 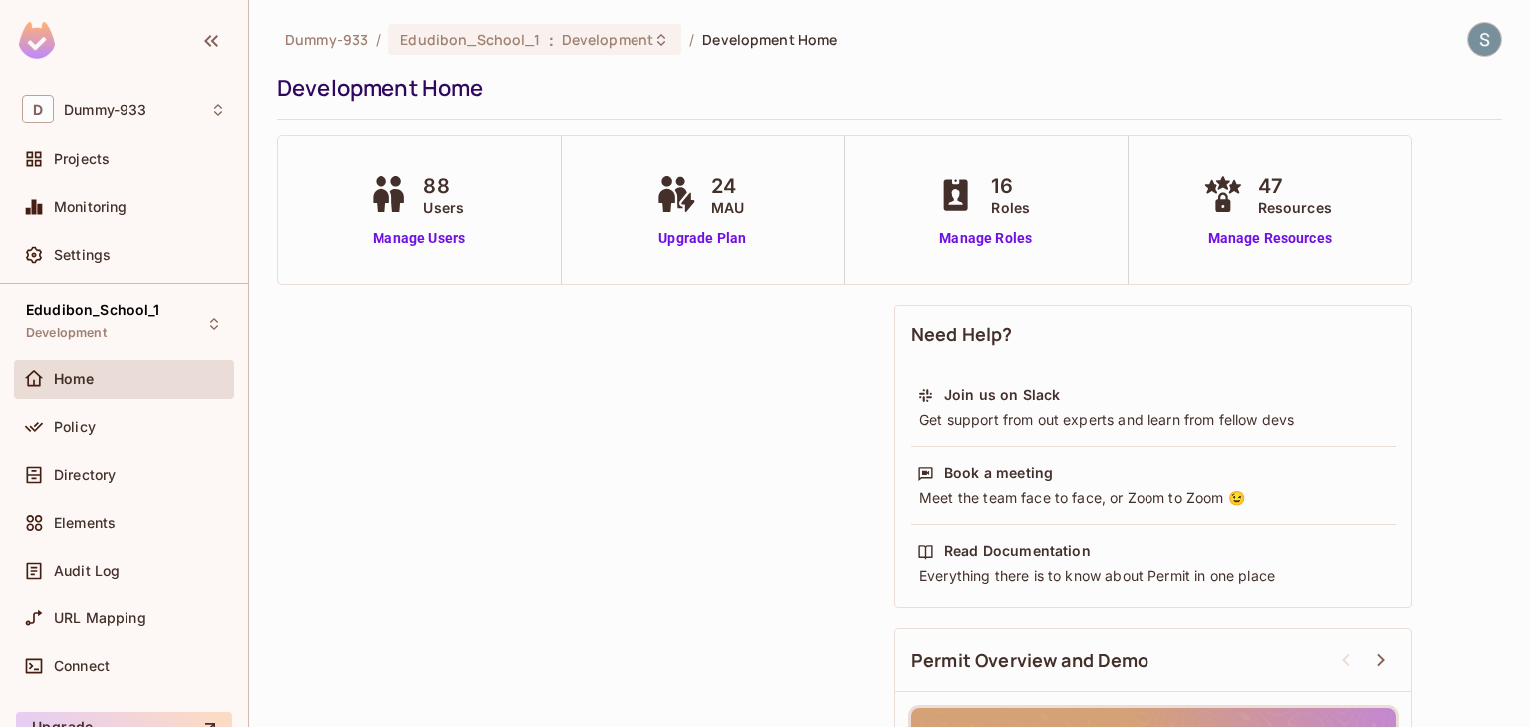 I want to click on span: Settings, so click(x=82, y=255).